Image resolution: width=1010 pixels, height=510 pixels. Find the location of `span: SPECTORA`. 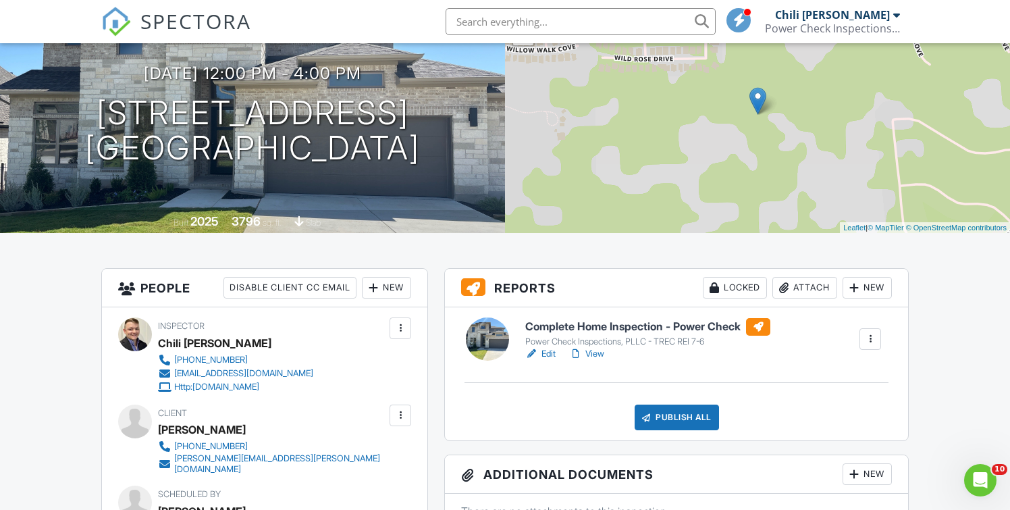

span: SPECTORA is located at coordinates (196, 21).